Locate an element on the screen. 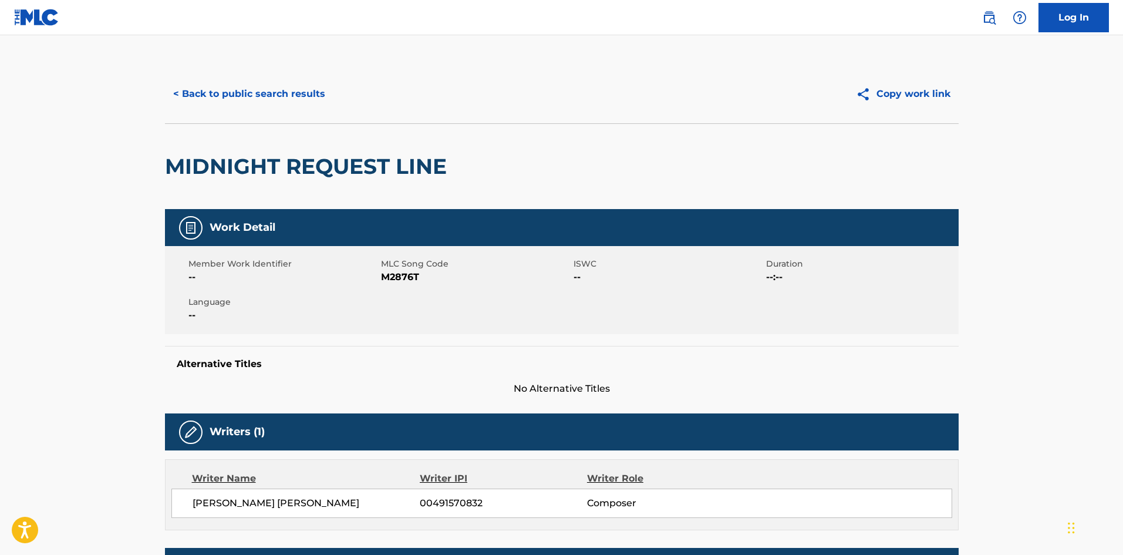  div: Writer Role is located at coordinates (663, 478).